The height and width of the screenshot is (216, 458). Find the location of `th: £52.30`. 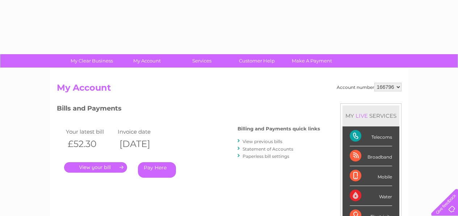

th: £52.30 is located at coordinates (90, 144).